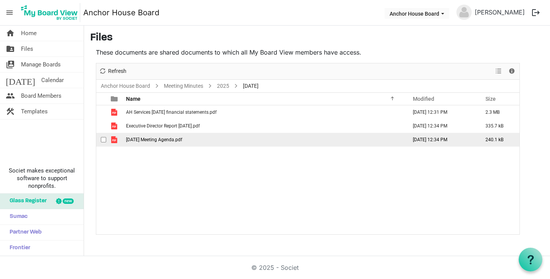 This screenshot has width=550, height=279. I want to click on a: 2025, so click(223, 86).